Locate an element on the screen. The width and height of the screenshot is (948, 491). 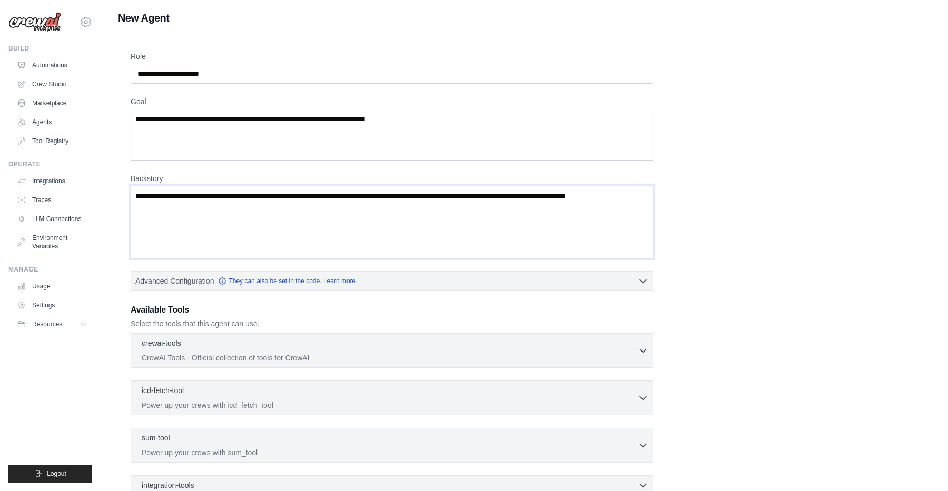
button: crewai-tools CrewAI Tools - Official collection of tools for CrewAI is located at coordinates (392, 351).